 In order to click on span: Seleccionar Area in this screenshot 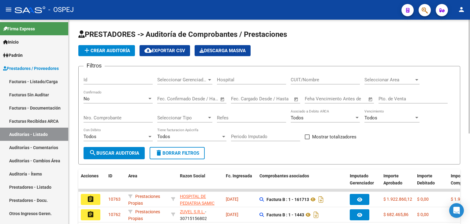, I will do `click(389, 80)`.